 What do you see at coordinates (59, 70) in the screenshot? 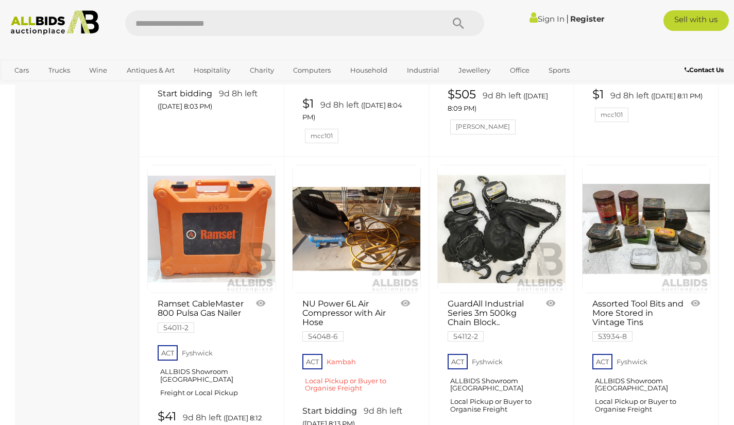
I see `a: Trucks` at bounding box center [59, 70].